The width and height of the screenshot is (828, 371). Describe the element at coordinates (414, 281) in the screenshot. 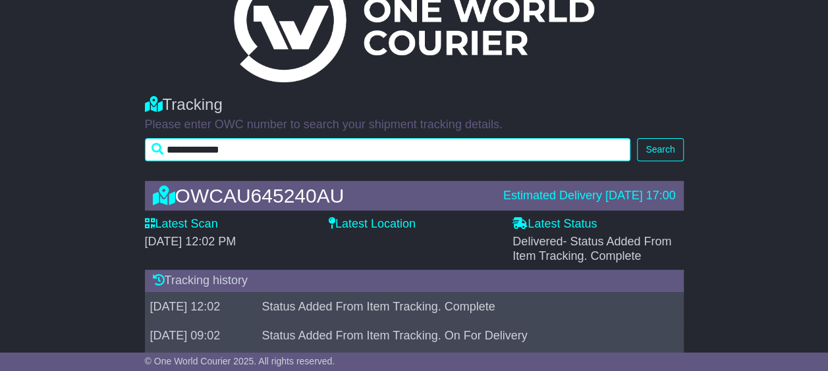

I see `div: Tracking history` at that location.